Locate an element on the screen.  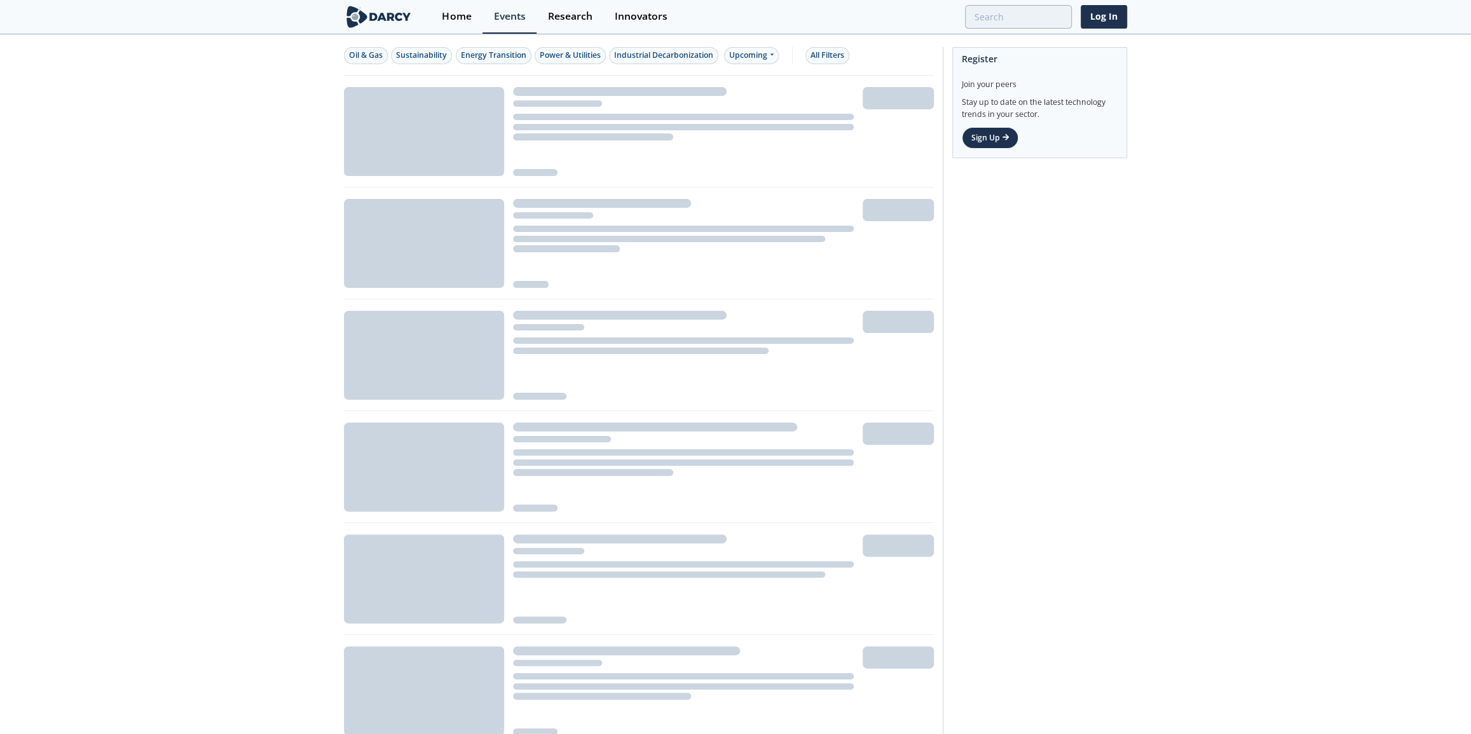
div: Oil & Gas is located at coordinates (366, 55).